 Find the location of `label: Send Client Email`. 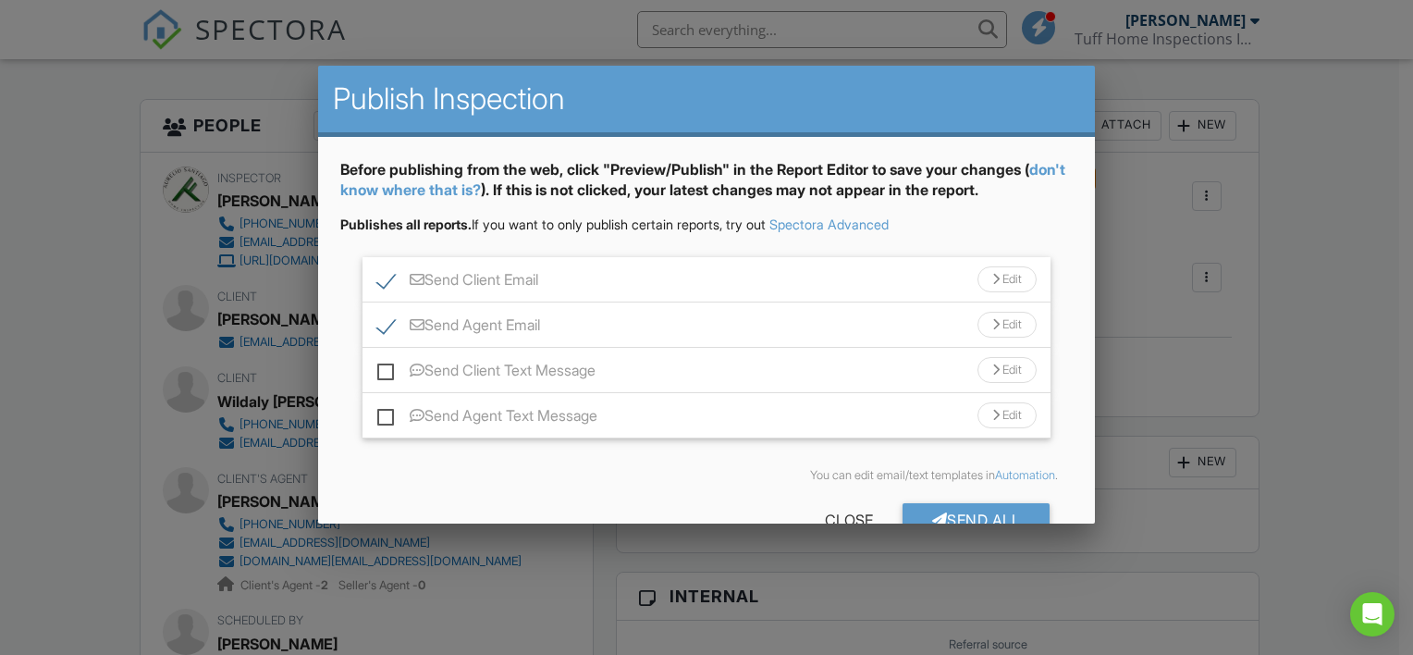

label: Send Client Email is located at coordinates (458, 282).